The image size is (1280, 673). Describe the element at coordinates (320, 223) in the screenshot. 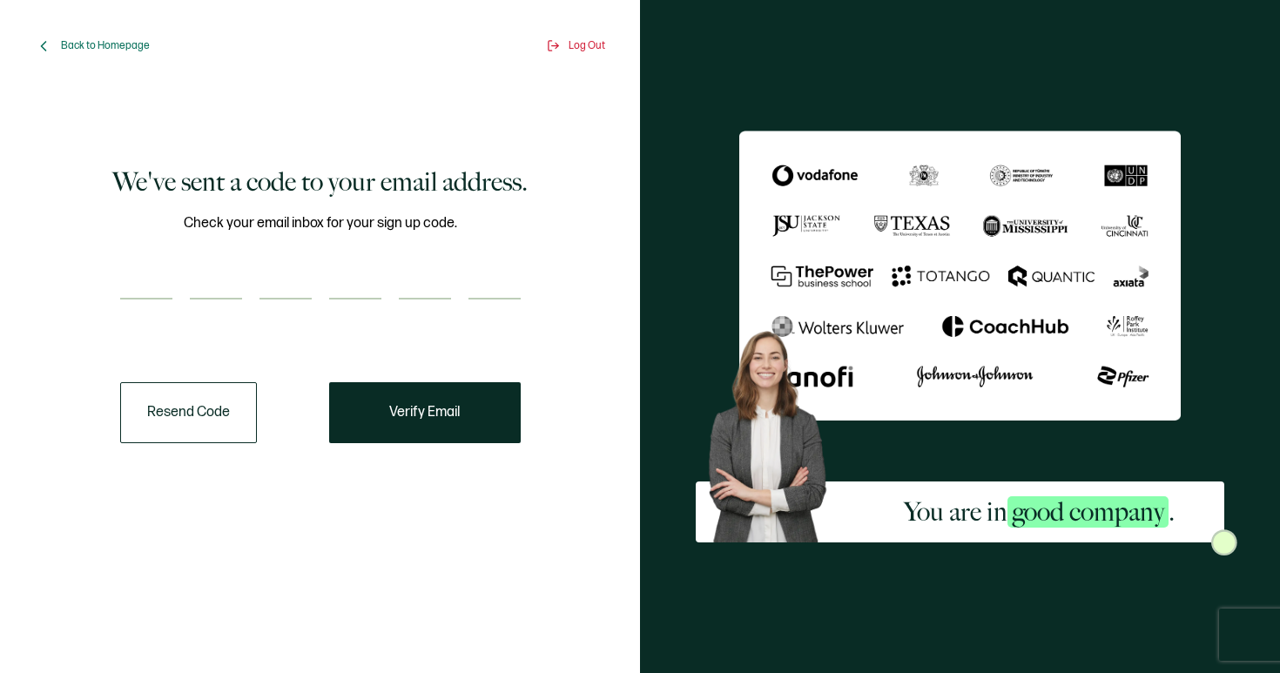

I see `span: Check your email inbox for your sign up code.` at that location.